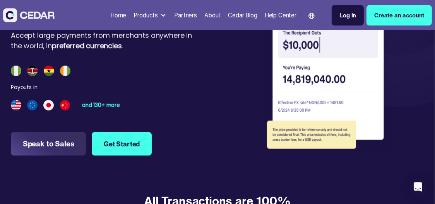 Image resolution: width=435 pixels, height=204 pixels. I want to click on div: Help Center, so click(280, 15).